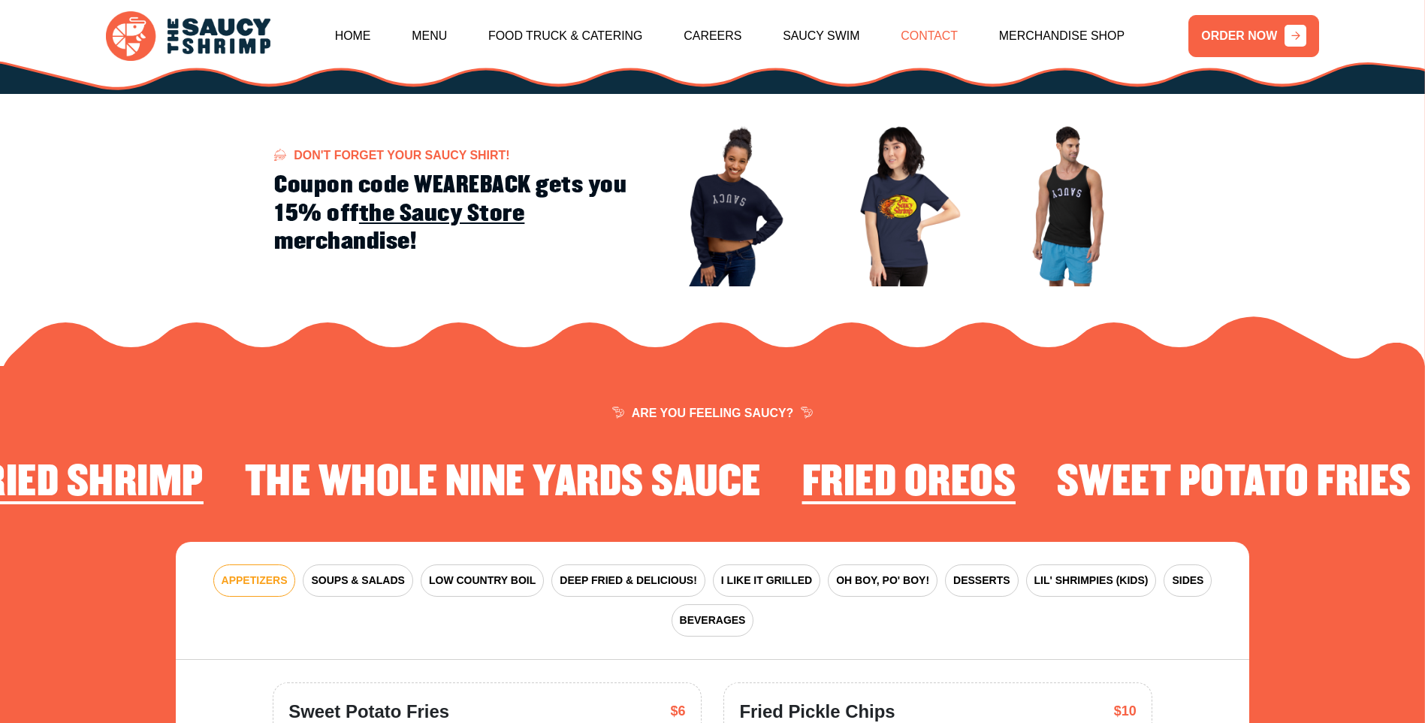 The height and width of the screenshot is (723, 1425). I want to click on img: Image 1, so click(727, 204).